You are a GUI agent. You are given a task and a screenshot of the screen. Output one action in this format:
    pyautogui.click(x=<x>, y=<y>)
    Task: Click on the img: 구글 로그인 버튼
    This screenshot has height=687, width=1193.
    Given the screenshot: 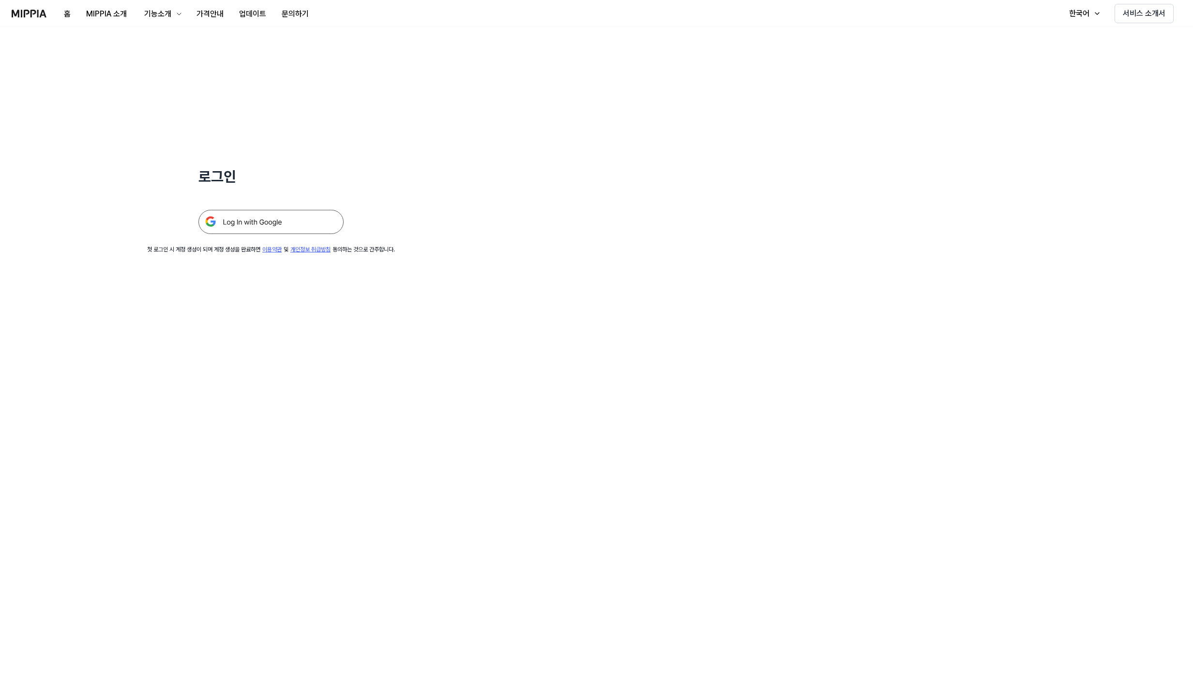 What is the action you would take?
    pyautogui.click(x=271, y=222)
    